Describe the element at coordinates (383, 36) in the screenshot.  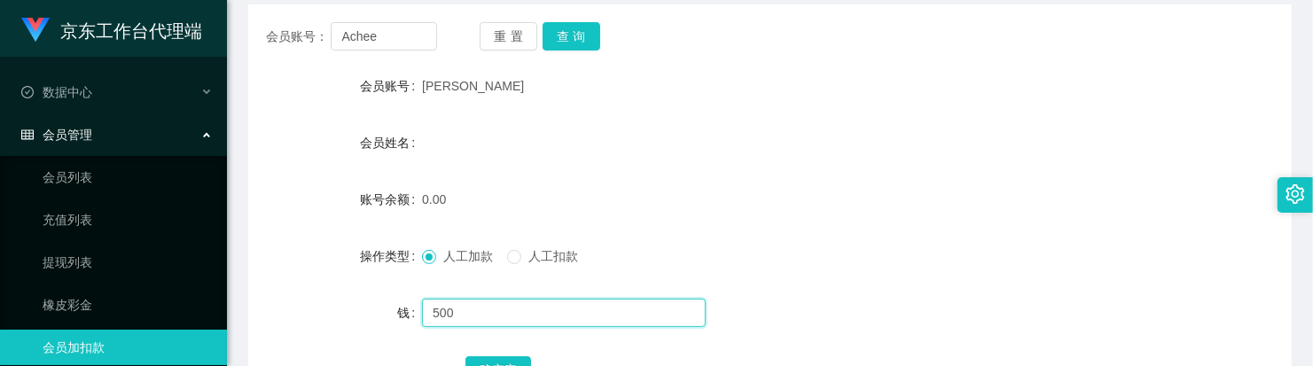
I see `input: 会员账号` at that location.